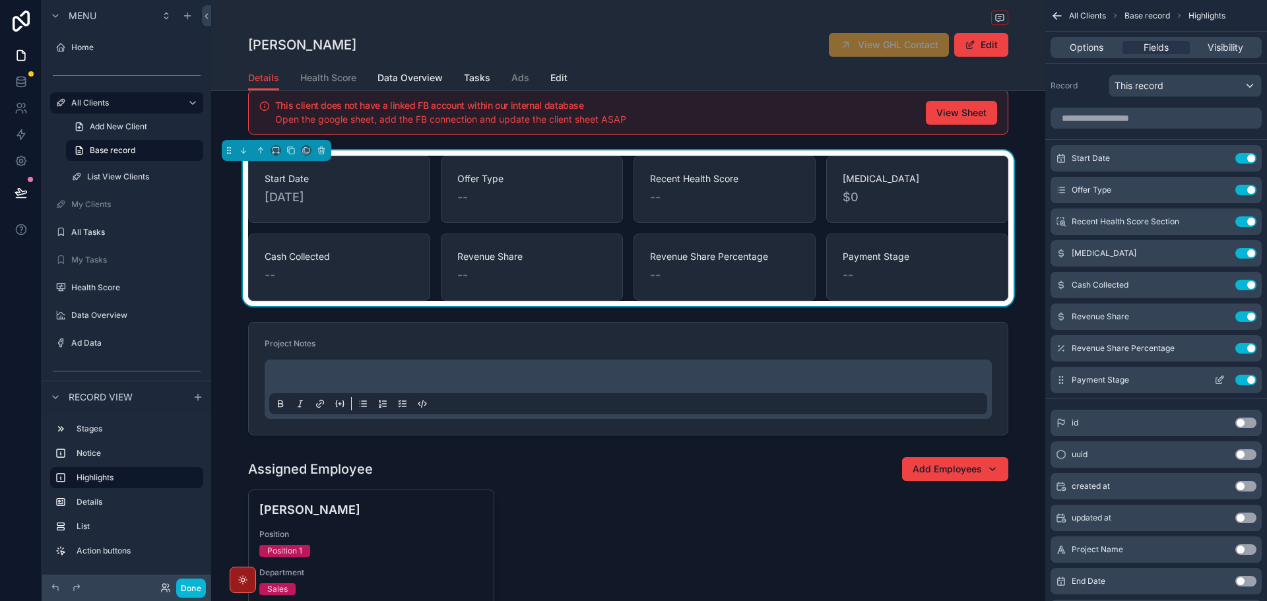 Image resolution: width=1267 pixels, height=601 pixels. What do you see at coordinates (135, 127) in the screenshot?
I see `a: Add New Client` at bounding box center [135, 127].